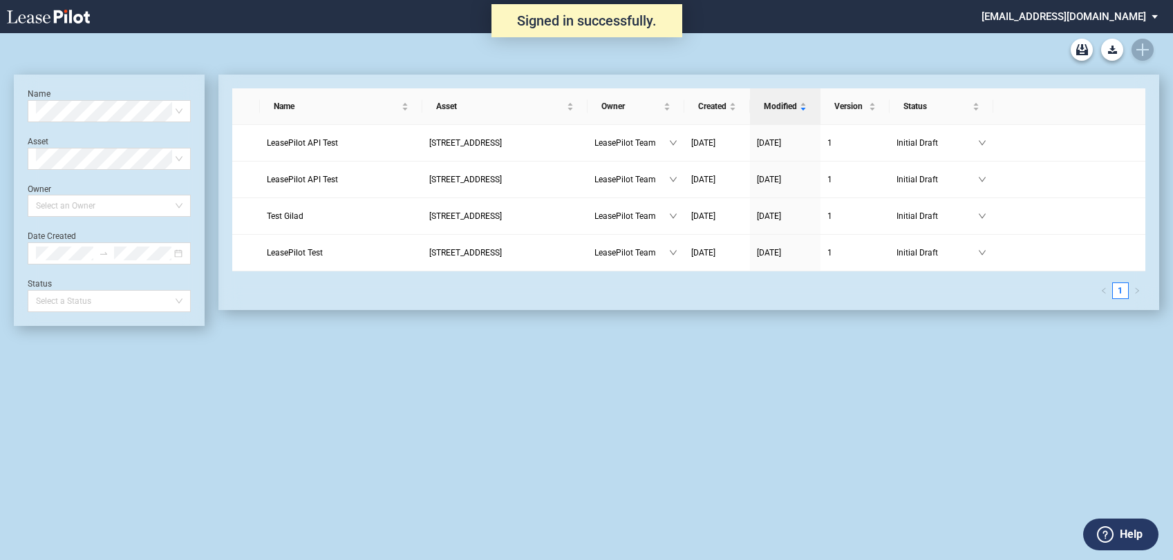  What do you see at coordinates (1103, 291) in the screenshot?
I see `button: left` at bounding box center [1103, 291].